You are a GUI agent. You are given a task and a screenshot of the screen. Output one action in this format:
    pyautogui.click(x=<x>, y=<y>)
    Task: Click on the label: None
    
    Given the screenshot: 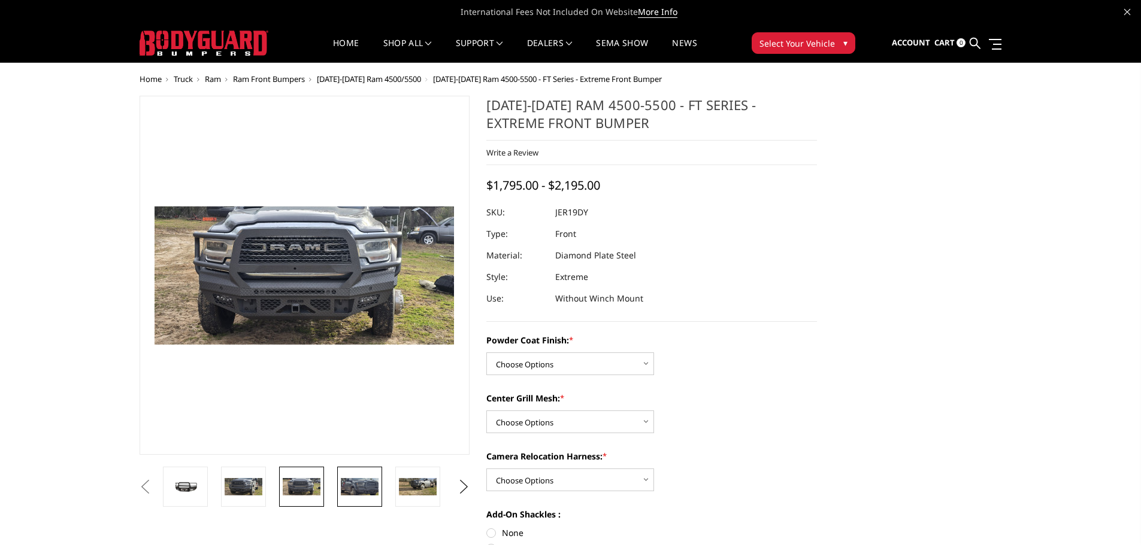 What is the action you would take?
    pyautogui.click(x=651, y=533)
    